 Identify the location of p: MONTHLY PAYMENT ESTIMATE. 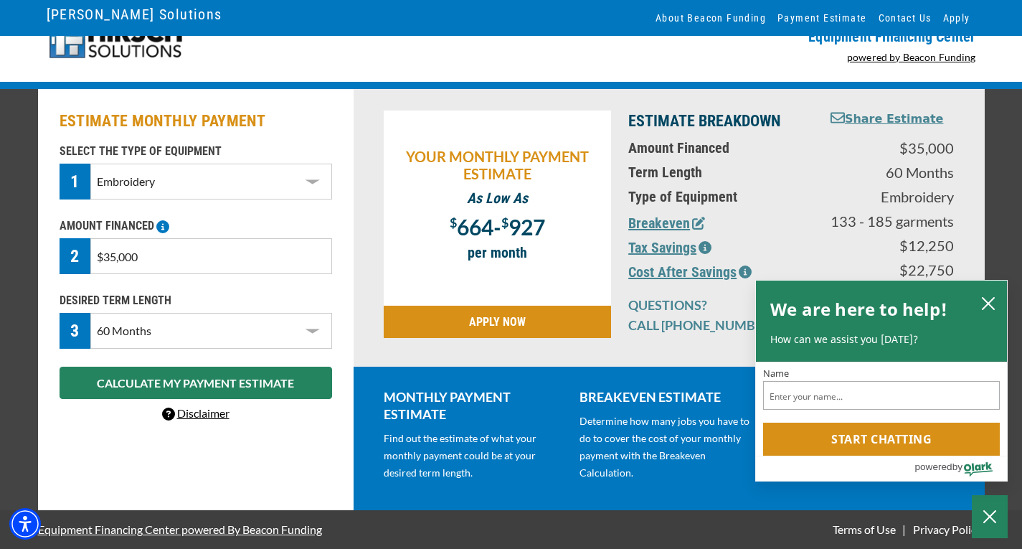
(473, 405).